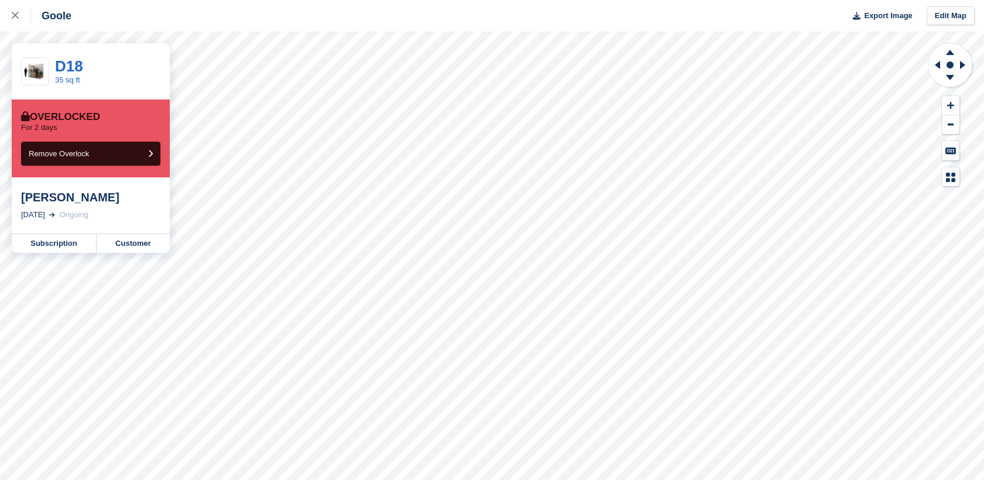 This screenshot has width=984, height=480. Describe the element at coordinates (67, 80) in the screenshot. I see `a: 35 sq ft` at that location.